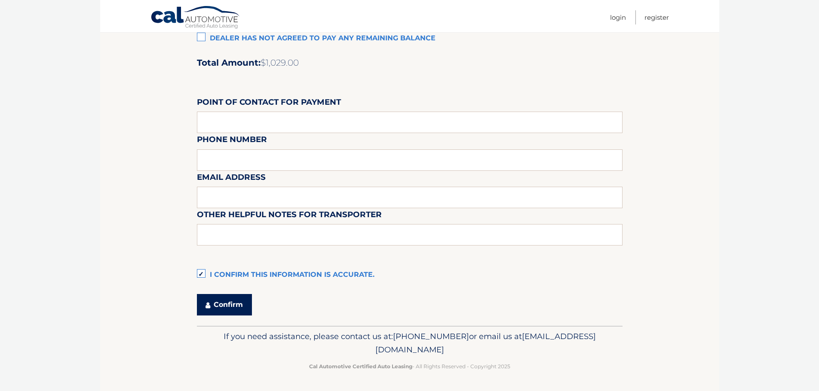  What do you see at coordinates (279, 63) in the screenshot?
I see `span: $1,029.00` at bounding box center [279, 63].